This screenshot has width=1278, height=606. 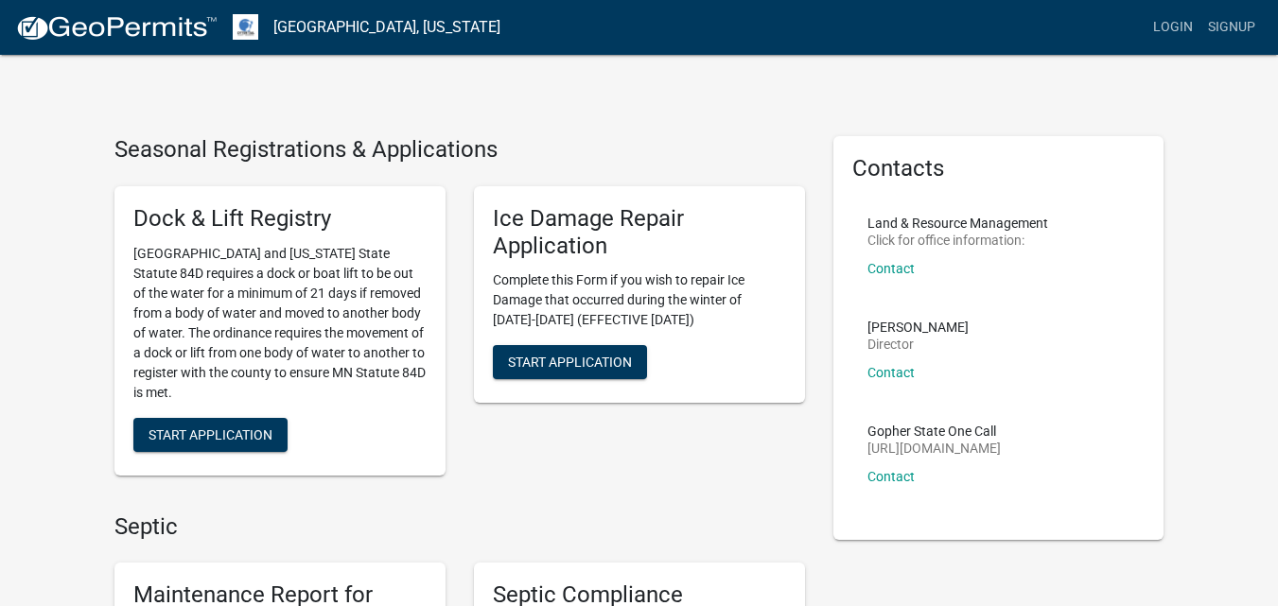 What do you see at coordinates (917, 344) in the screenshot?
I see `p: Director` at bounding box center [917, 344].